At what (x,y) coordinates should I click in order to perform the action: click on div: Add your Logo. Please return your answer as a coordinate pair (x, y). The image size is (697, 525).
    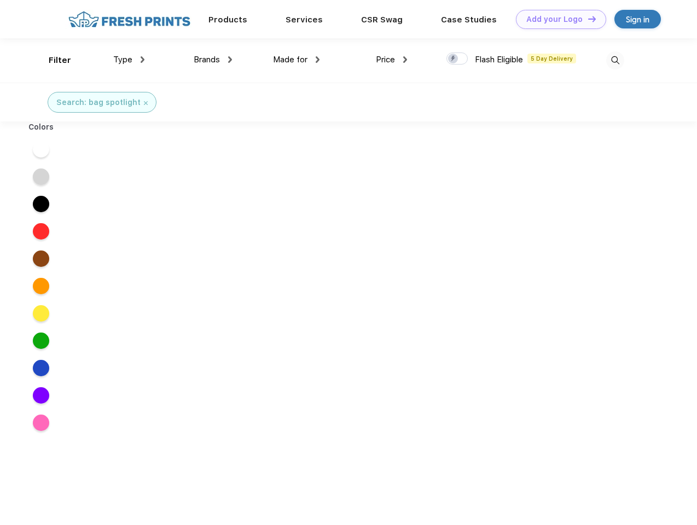
    Looking at the image, I should click on (554, 19).